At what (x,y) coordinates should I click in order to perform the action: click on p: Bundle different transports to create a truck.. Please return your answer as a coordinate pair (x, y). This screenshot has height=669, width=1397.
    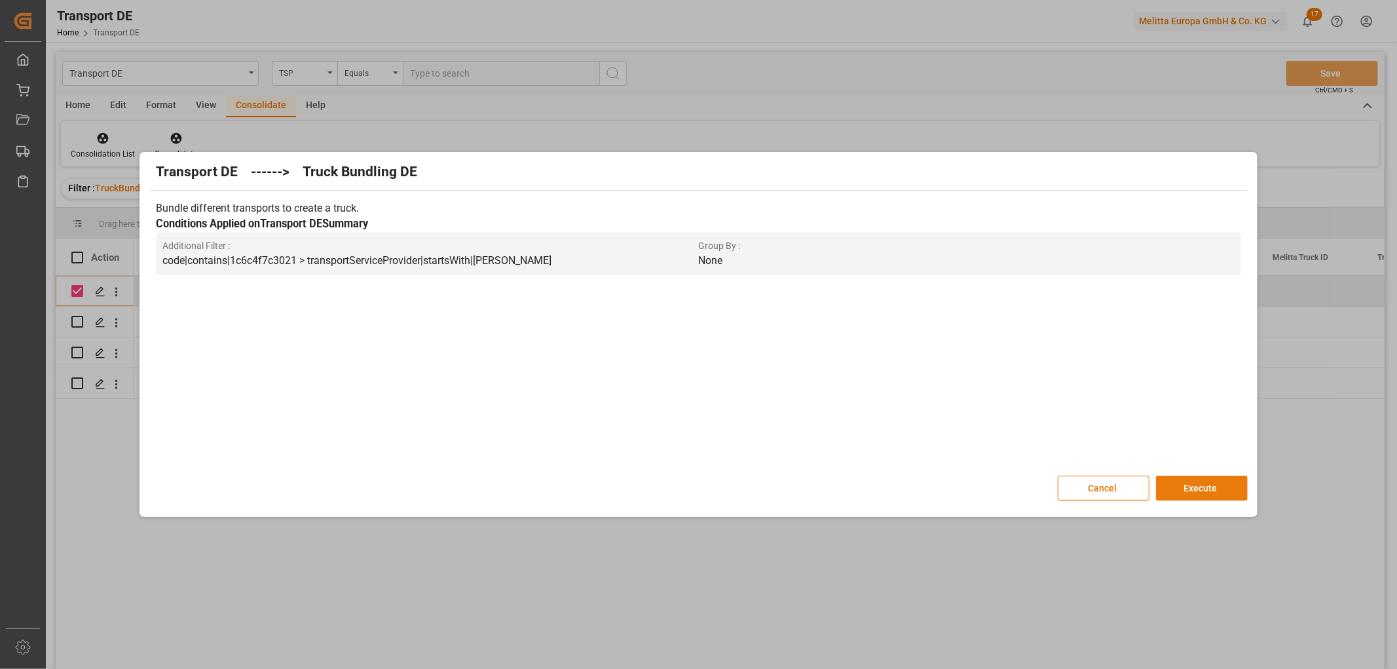
    Looking at the image, I should click on (698, 208).